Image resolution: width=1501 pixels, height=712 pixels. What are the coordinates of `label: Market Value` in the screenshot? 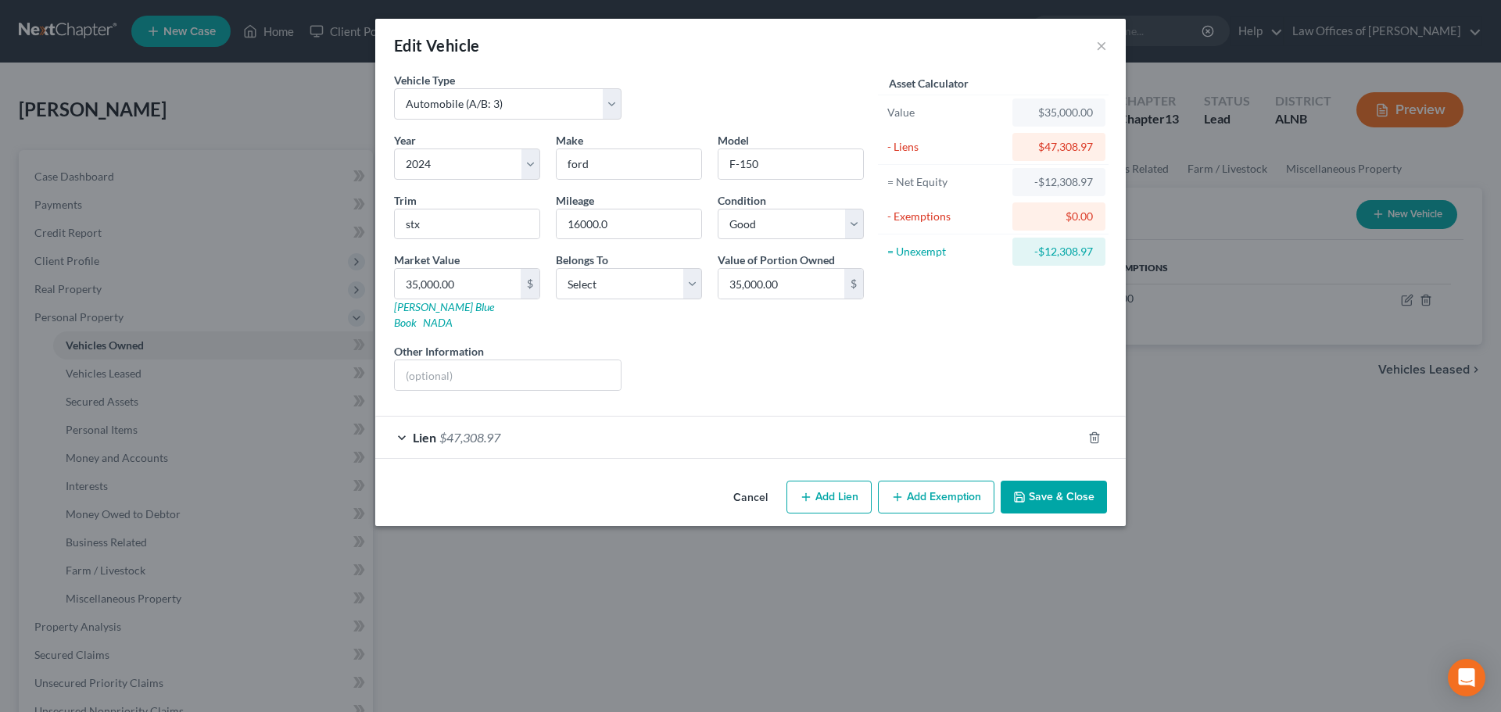 It's located at (427, 260).